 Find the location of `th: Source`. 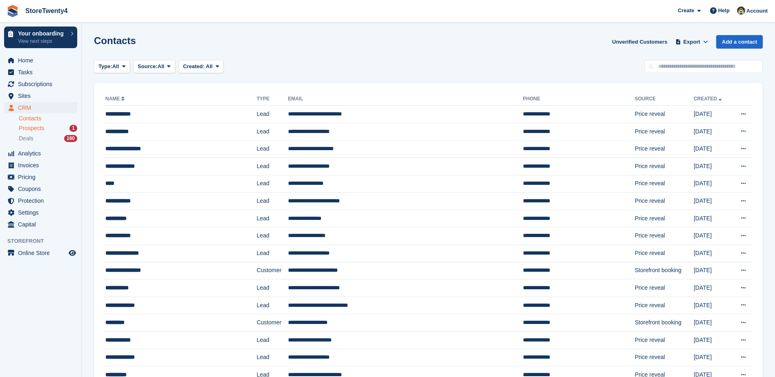

th: Source is located at coordinates (664, 99).